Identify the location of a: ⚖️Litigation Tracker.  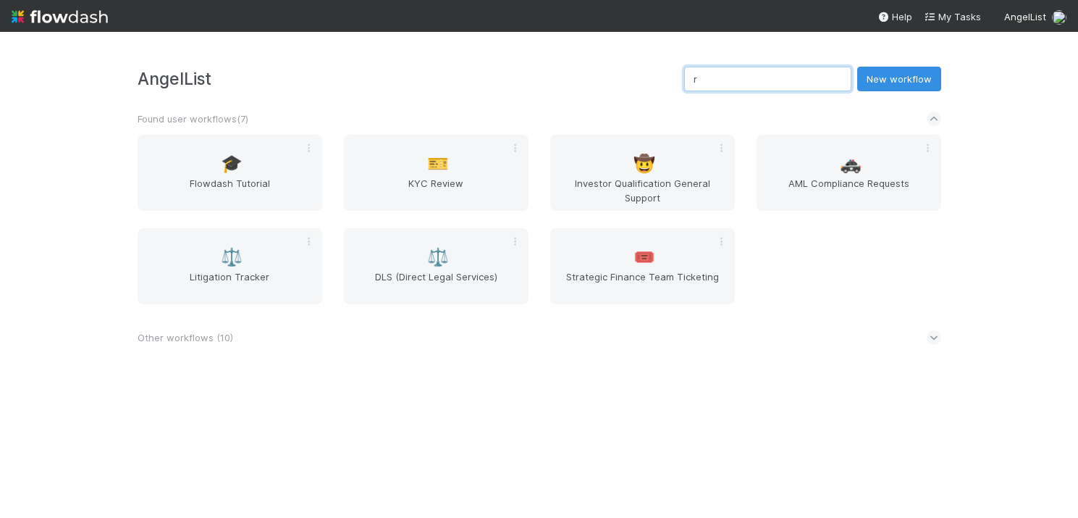
(230, 266).